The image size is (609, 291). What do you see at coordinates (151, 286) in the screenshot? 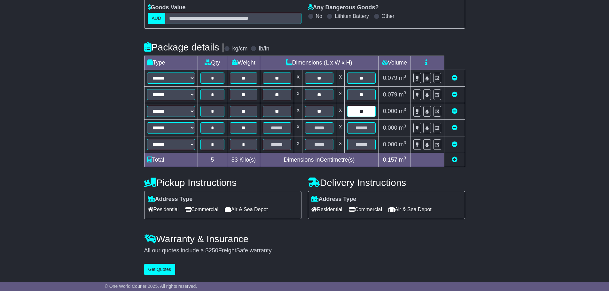
I see `span: © One World Courier 2025. All rights reserved.` at bounding box center [151, 286].